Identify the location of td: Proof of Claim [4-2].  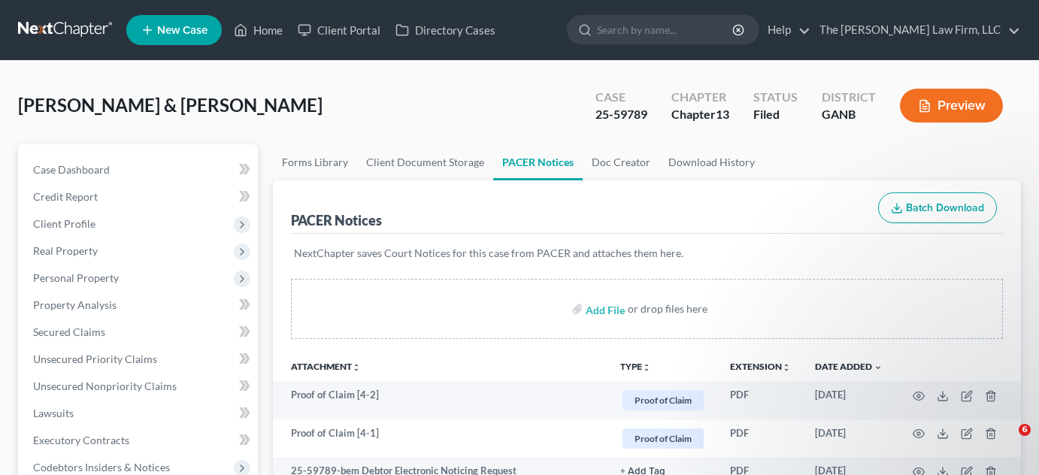
(441, 400).